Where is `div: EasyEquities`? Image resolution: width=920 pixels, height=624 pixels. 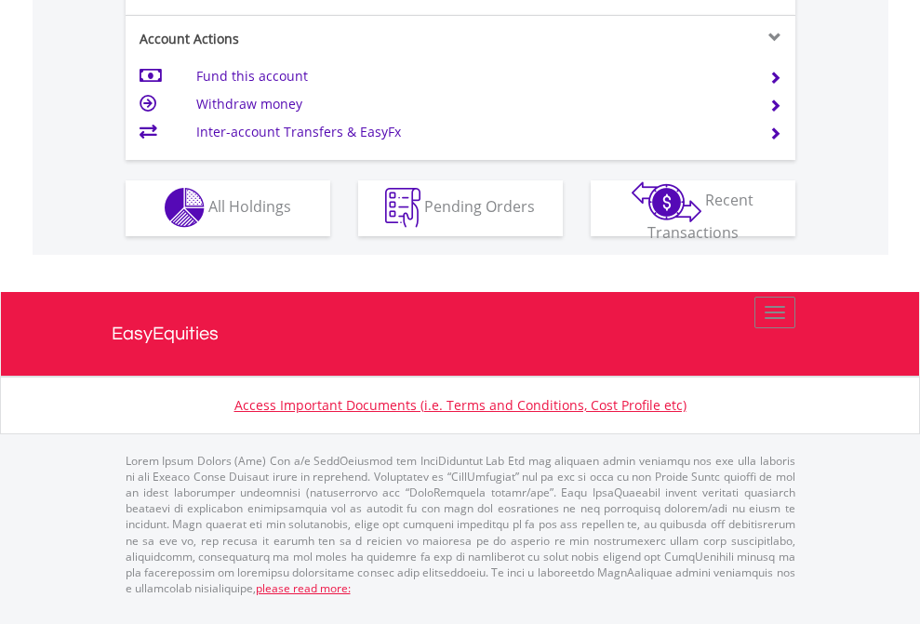 div: EasyEquities is located at coordinates (460, 334).